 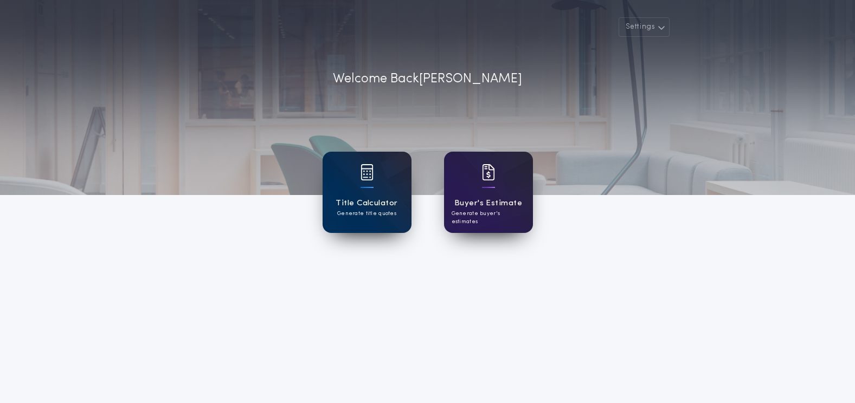 What do you see at coordinates (488, 192) in the screenshot?
I see `a: card iconBuyer's EstimateGenerate buyer's estimates` at bounding box center [488, 192].